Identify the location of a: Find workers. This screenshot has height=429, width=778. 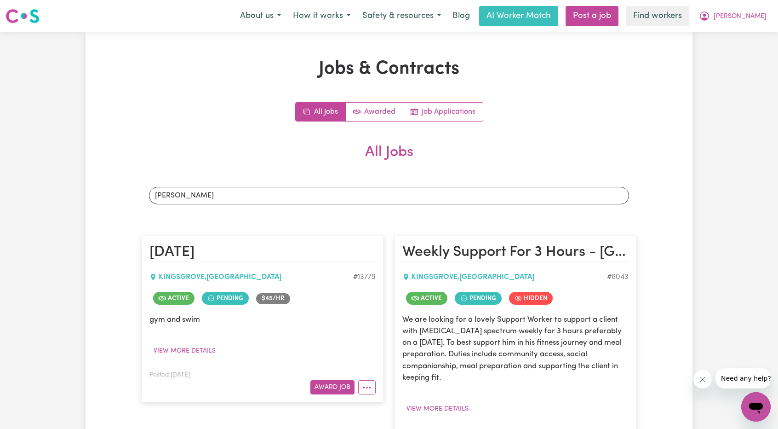
(658, 16).